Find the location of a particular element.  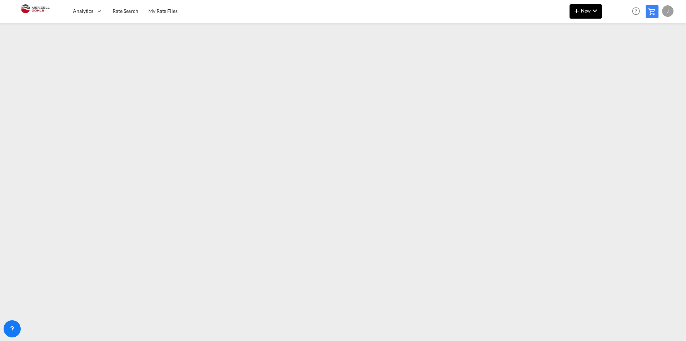

div: J is located at coordinates (668, 11).